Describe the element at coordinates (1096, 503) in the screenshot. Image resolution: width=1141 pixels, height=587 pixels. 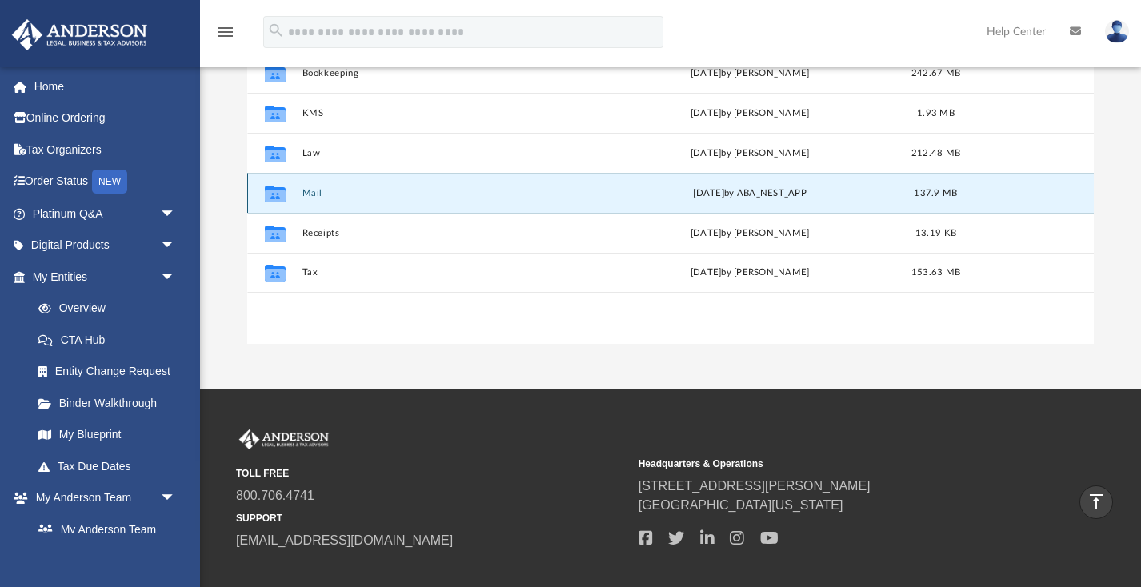
I see `a: vertical_align_top` at that location.